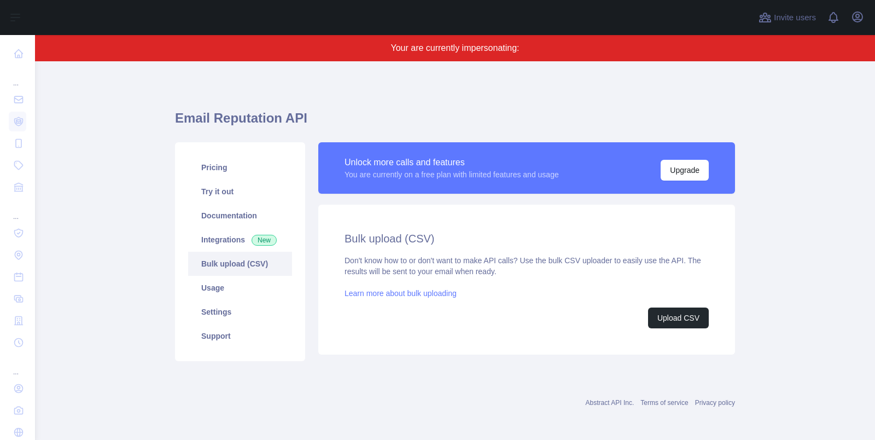  What do you see at coordinates (715, 402) in the screenshot?
I see `a: Privacy policy` at bounding box center [715, 402].